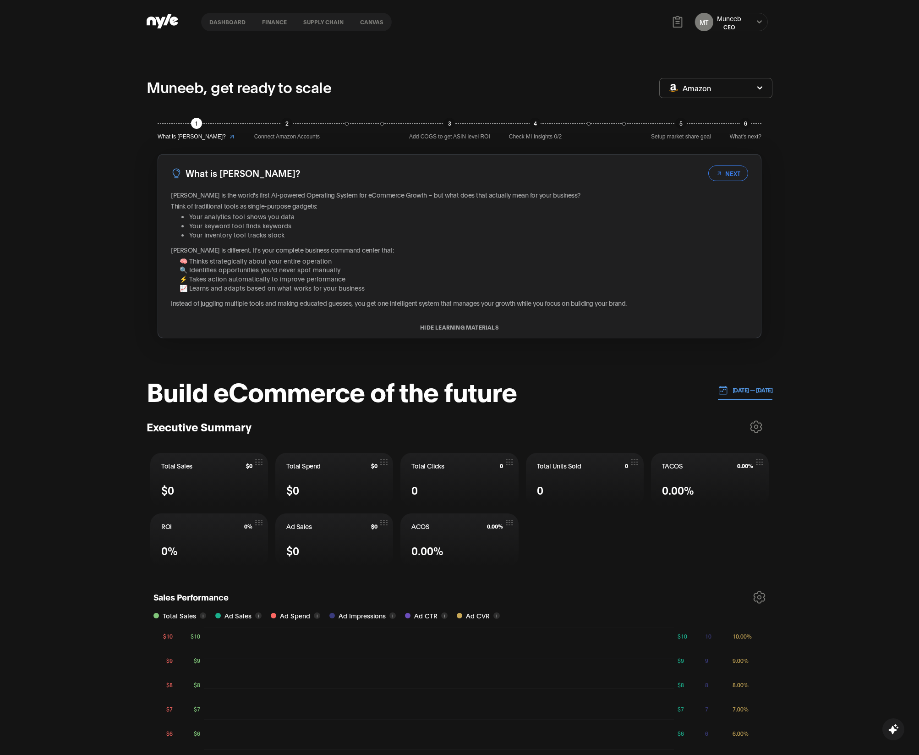 Image resolution: width=919 pixels, height=755 pixels. I want to click on img: 01.01.24 — 07.01.24, so click(723, 390).